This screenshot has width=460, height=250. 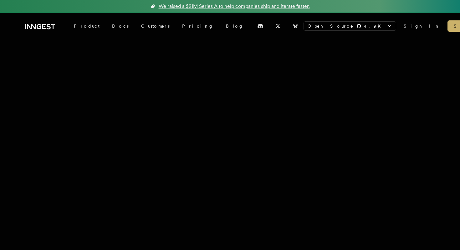 I want to click on a: Sign In, so click(x=422, y=26).